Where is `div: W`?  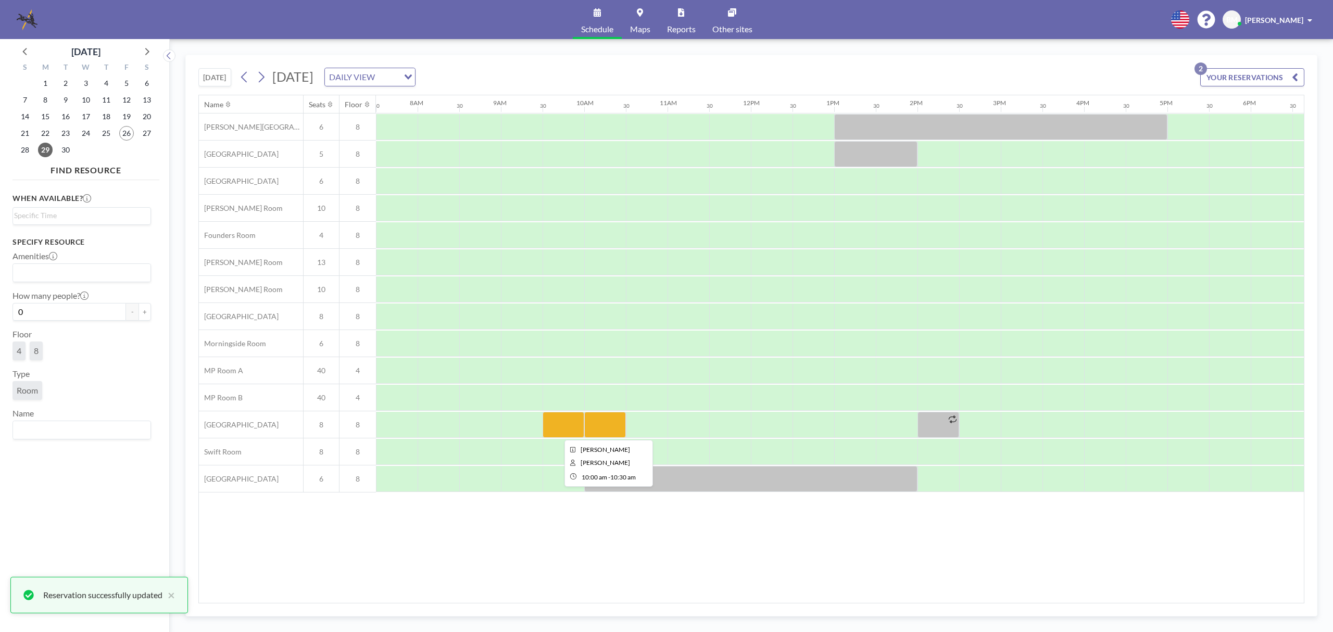
div: W is located at coordinates (86, 68).